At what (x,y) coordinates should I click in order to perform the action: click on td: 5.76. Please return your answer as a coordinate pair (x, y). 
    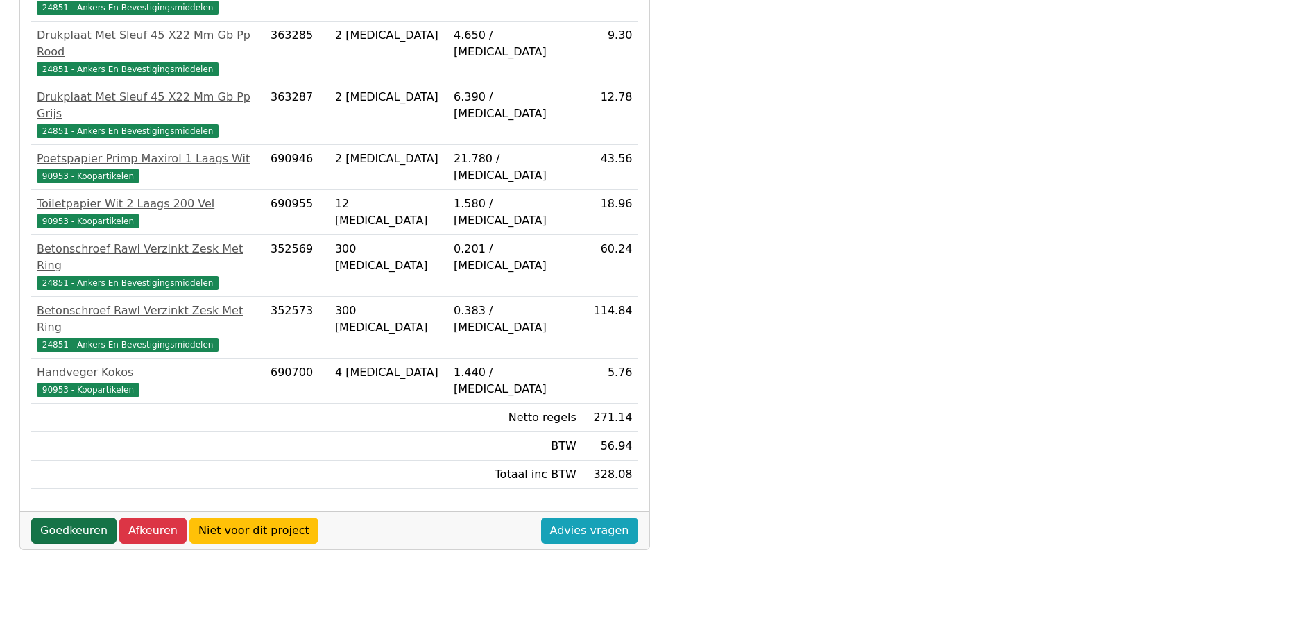
    Looking at the image, I should click on (610, 381).